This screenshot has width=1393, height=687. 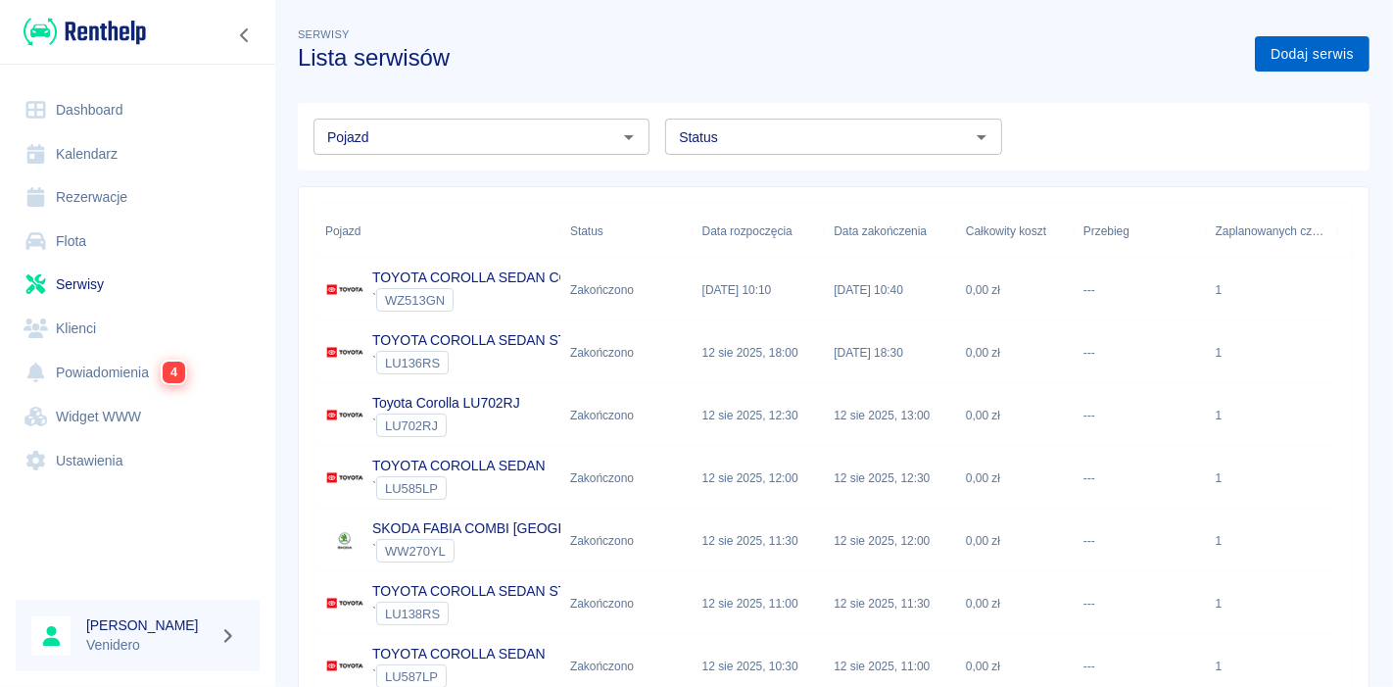 I want to click on p: Toyota Corolla LU702RJ, so click(x=446, y=403).